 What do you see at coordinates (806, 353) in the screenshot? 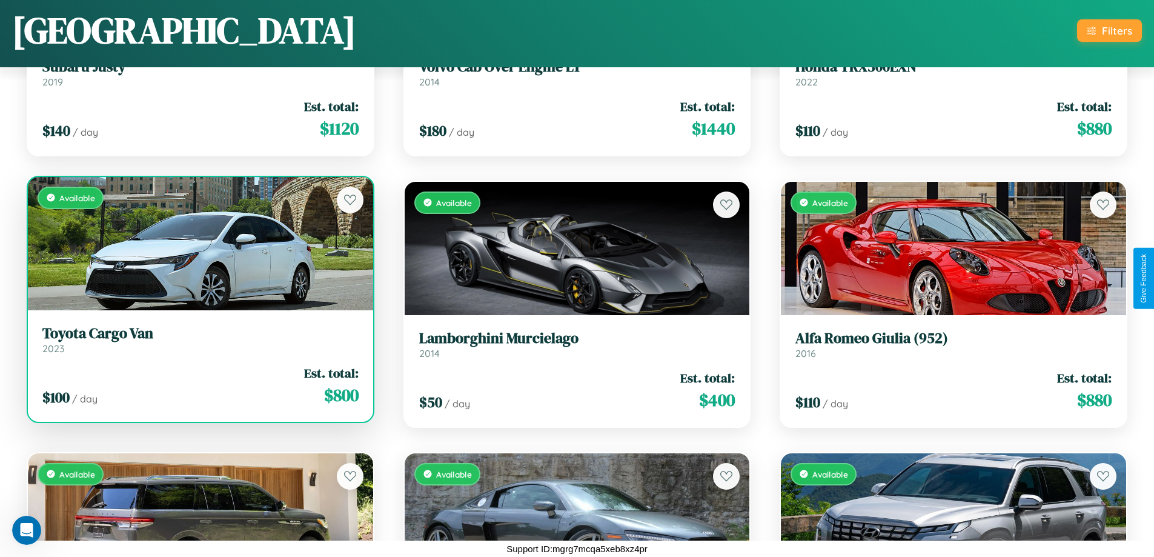
I see `span: 2016` at bounding box center [806, 353].